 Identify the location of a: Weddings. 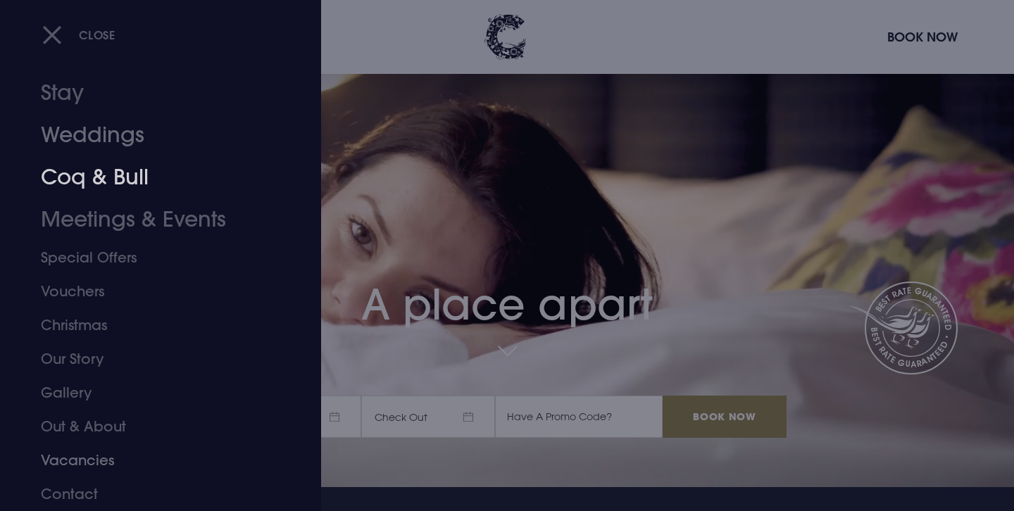
(152, 135).